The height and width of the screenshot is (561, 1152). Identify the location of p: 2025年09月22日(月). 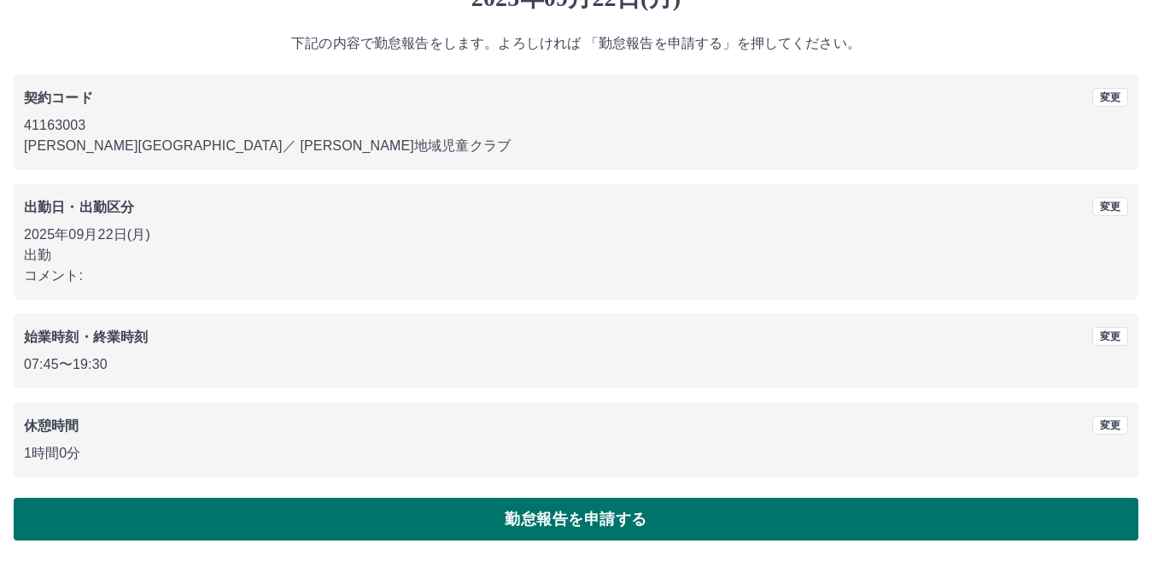
(576, 235).